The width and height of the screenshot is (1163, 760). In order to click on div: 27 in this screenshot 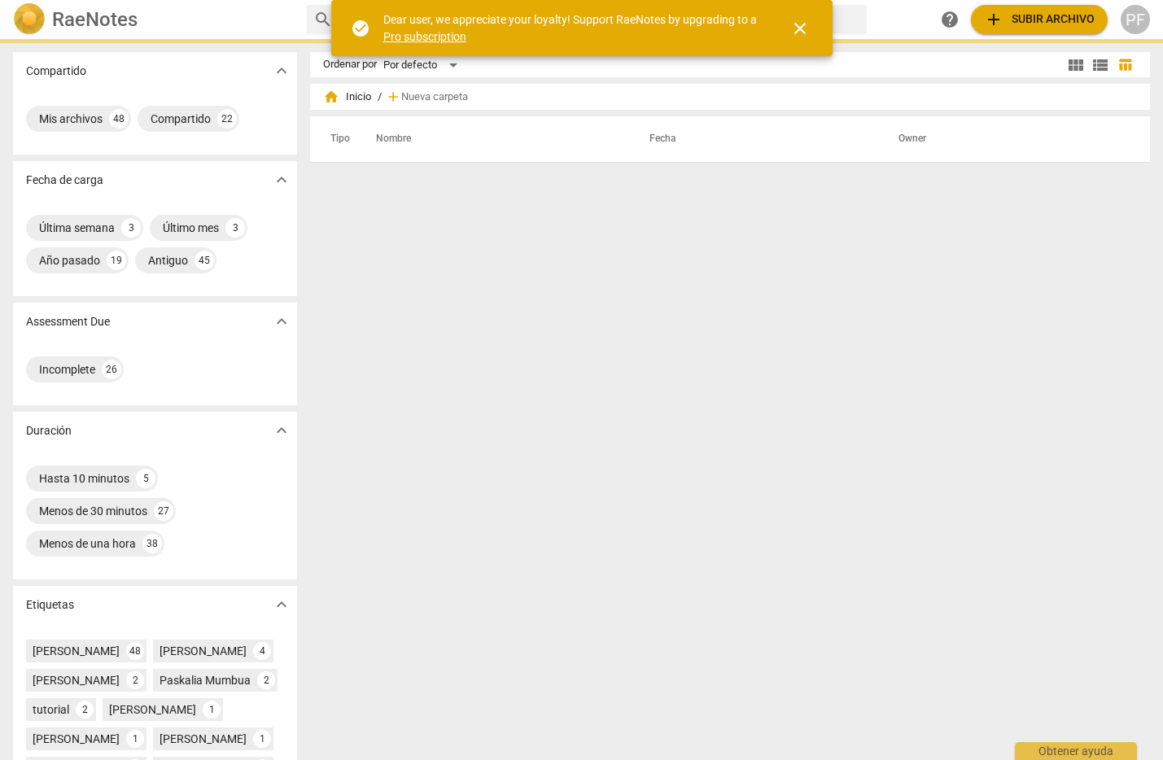, I will do `click(164, 511)`.